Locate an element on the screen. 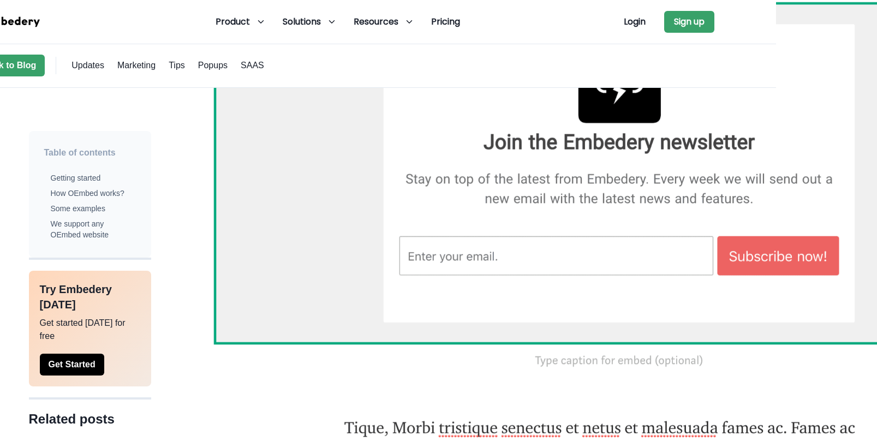  a: Login is located at coordinates (635, 22).